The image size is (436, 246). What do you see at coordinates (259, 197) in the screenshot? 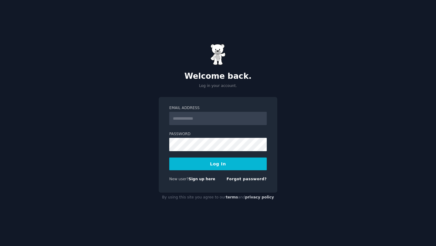
I see `a: privacy policy` at bounding box center [259, 197].